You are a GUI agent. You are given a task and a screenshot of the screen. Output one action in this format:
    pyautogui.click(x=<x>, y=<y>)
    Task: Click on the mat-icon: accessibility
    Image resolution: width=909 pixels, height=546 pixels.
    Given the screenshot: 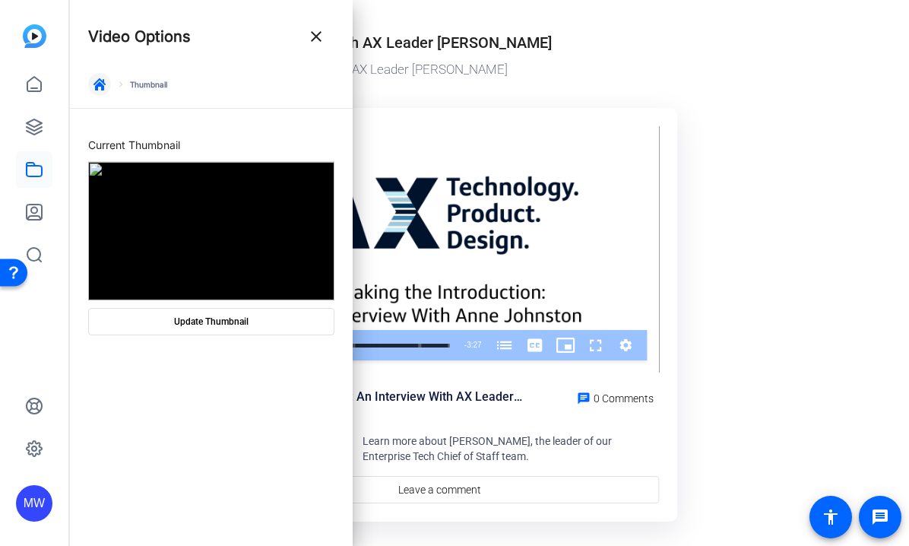 What is the action you would take?
    pyautogui.click(x=830, y=517)
    